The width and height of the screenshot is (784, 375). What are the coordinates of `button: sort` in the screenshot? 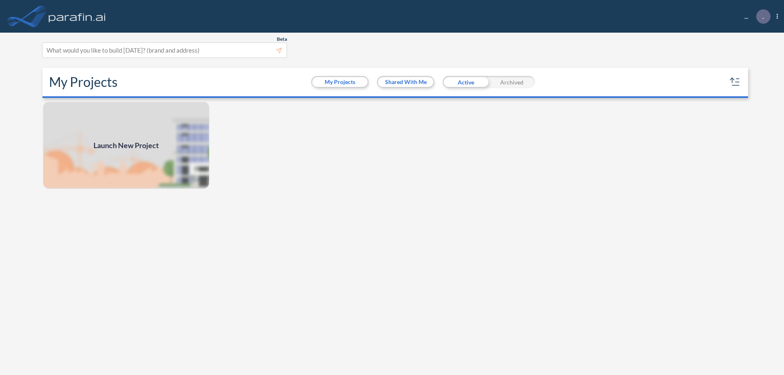 It's located at (735, 82).